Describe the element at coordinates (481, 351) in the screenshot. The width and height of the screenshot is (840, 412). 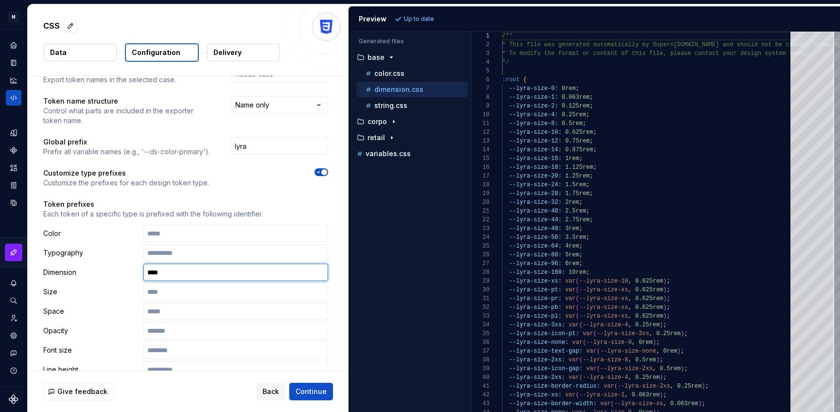
I see `div: 37` at that location.